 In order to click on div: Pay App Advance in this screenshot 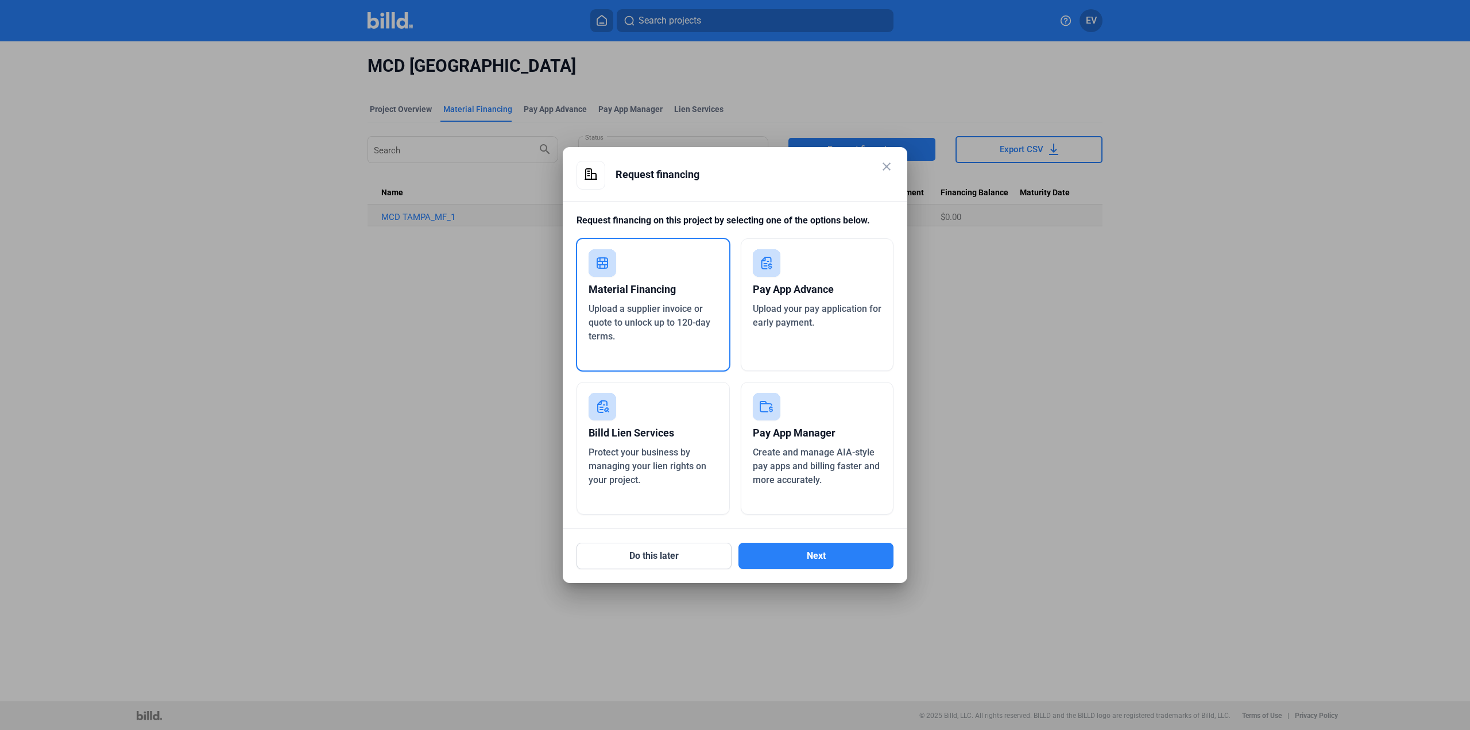, I will do `click(817, 289)`.